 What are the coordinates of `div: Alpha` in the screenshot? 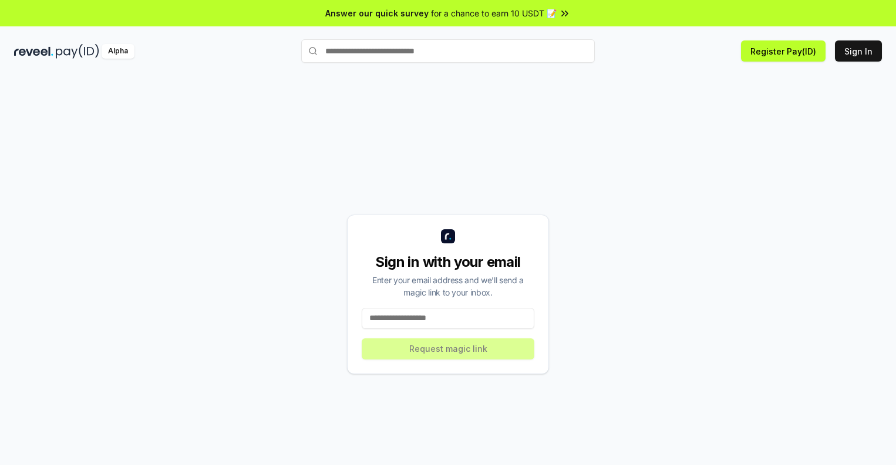 It's located at (118, 51).